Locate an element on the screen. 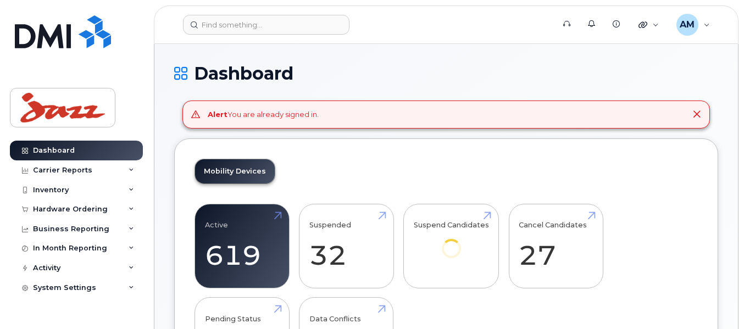 The height and width of the screenshot is (329, 744). a: Mobility Devices is located at coordinates (235, 171).